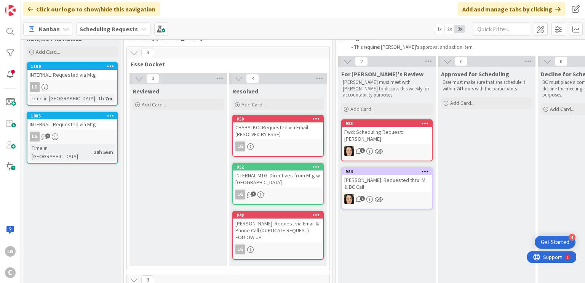 Image resolution: width=585 pixels, height=283 pixels. What do you see at coordinates (450, 29) in the screenshot?
I see `span: 2x` at bounding box center [450, 29].